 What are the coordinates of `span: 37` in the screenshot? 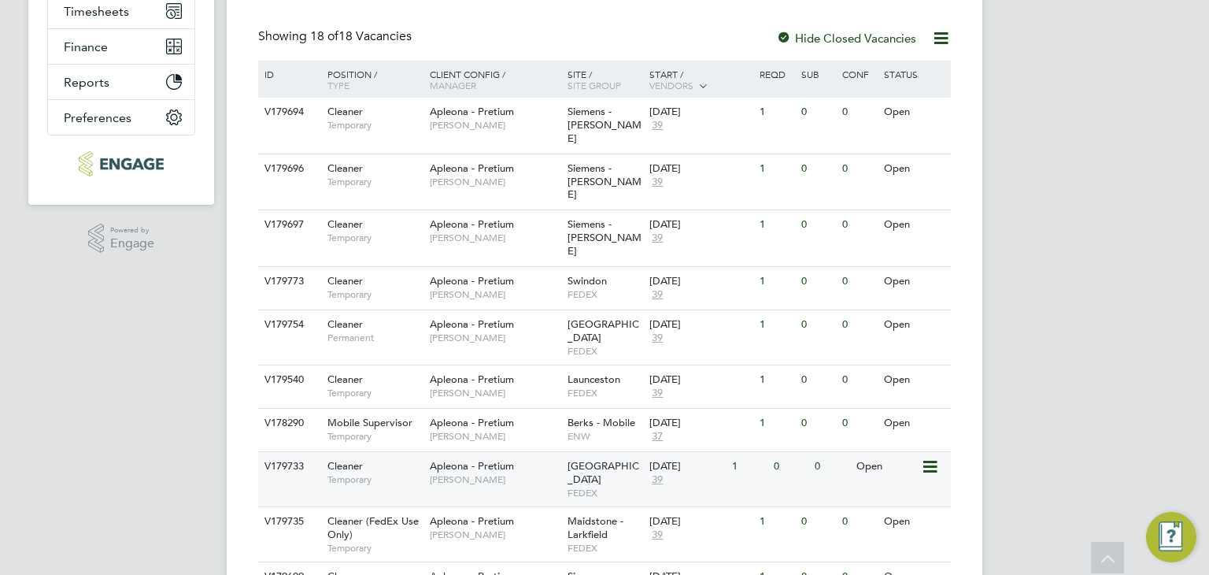 It's located at (657, 436).